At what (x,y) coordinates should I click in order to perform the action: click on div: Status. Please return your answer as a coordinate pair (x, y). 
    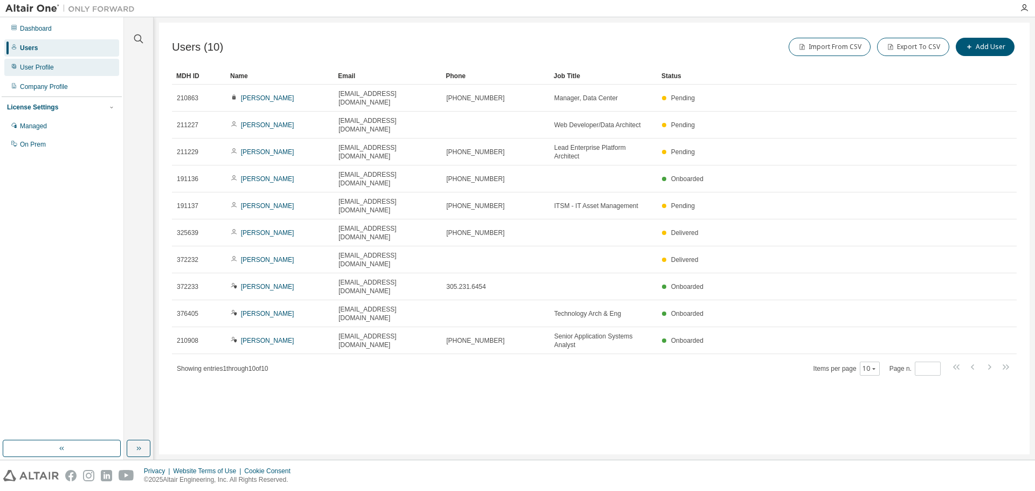
    Looking at the image, I should click on (811, 76).